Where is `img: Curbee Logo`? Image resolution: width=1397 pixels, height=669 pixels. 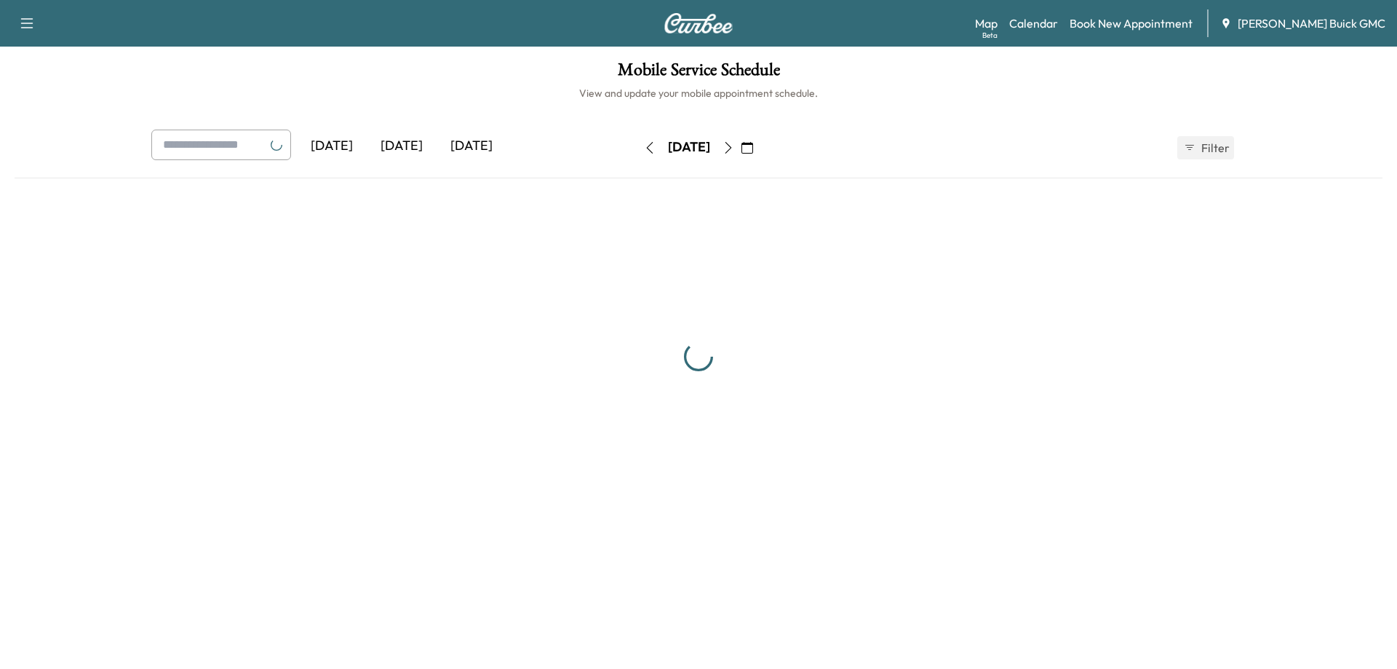 img: Curbee Logo is located at coordinates (698, 23).